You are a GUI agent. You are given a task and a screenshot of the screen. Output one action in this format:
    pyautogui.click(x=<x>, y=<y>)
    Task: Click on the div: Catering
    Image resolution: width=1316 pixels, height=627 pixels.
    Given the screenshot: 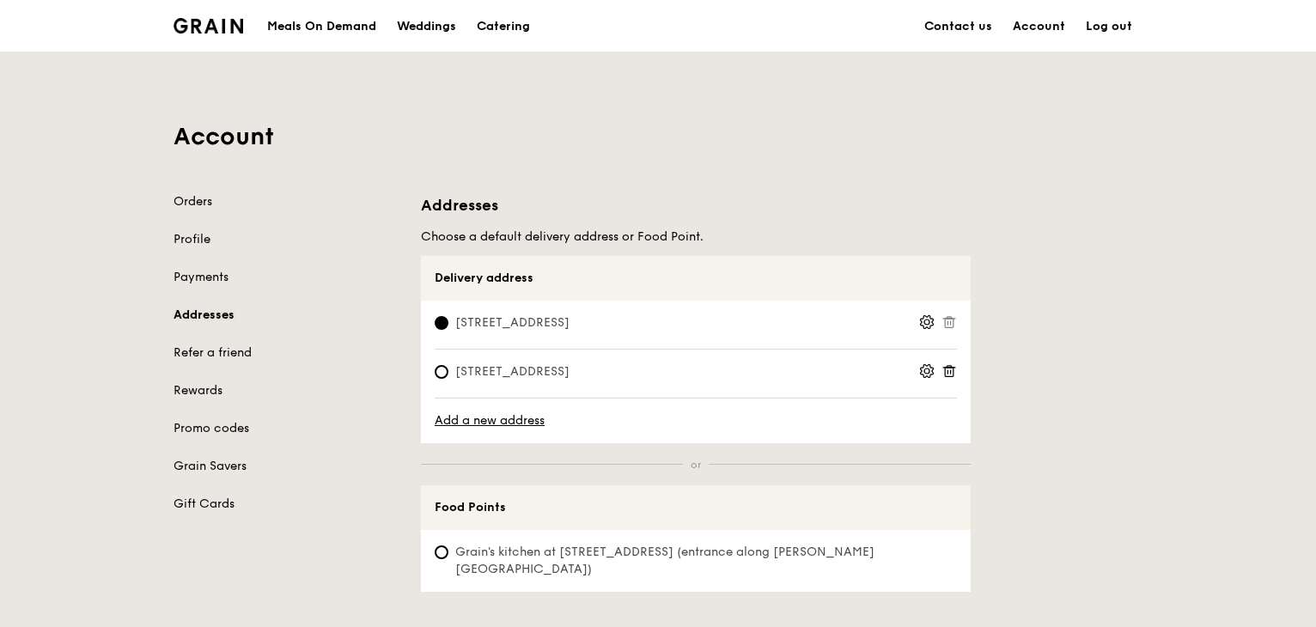 What is the action you would take?
    pyautogui.click(x=503, y=27)
    